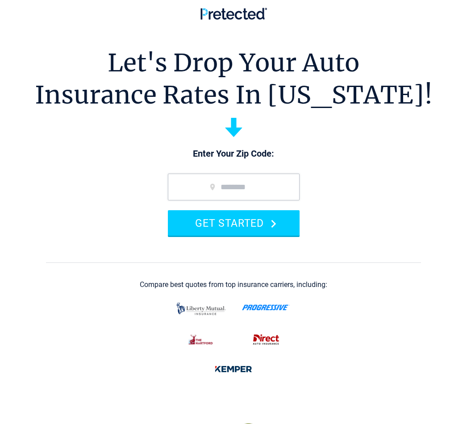 The height and width of the screenshot is (424, 467). What do you see at coordinates (201, 340) in the screenshot?
I see `img: thehartford` at bounding box center [201, 340].